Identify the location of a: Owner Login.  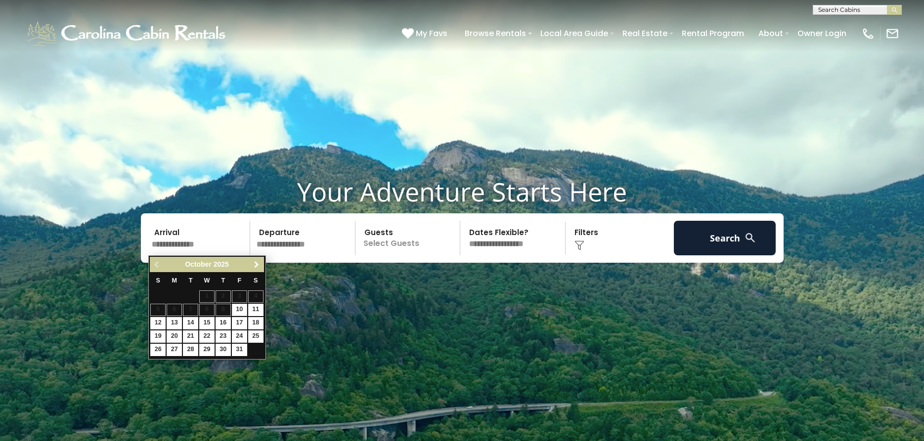
(822, 33).